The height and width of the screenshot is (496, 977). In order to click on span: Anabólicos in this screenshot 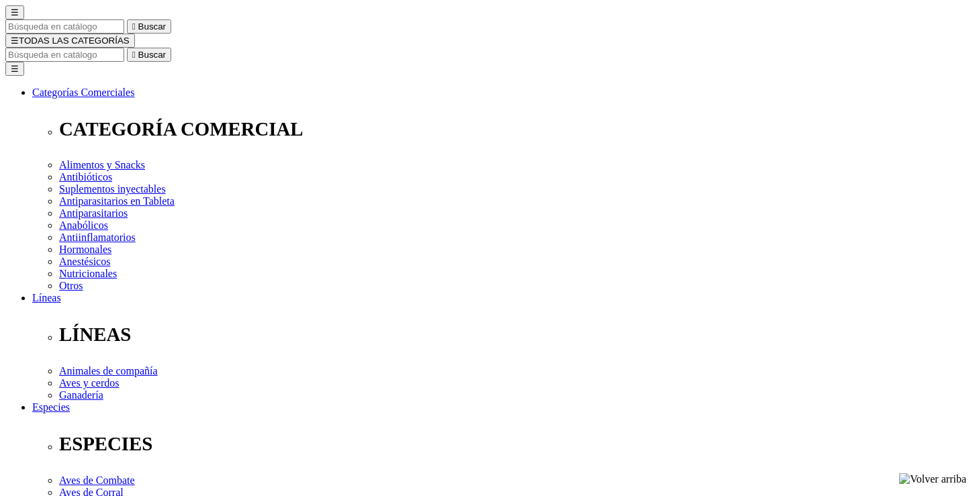, I will do `click(83, 225)`.